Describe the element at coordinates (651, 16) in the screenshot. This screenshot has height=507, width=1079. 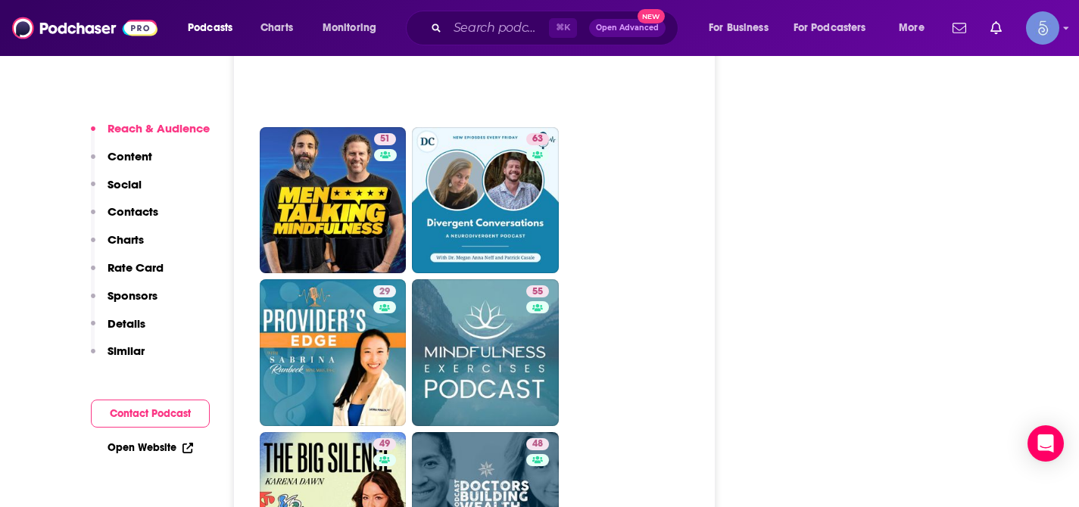
I see `span: New` at that location.